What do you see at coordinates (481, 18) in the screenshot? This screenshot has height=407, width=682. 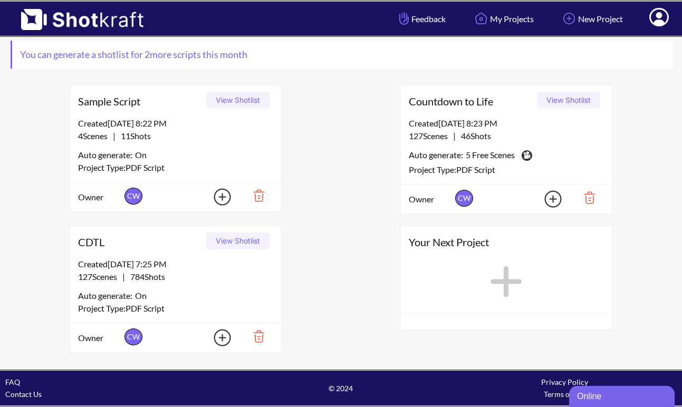 I see `img: Home Icon` at bounding box center [481, 18].